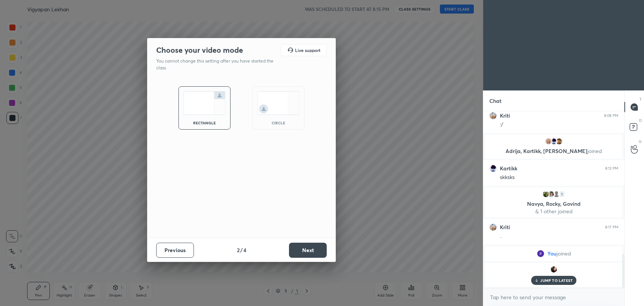 This screenshot has height=306, width=644. I want to click on div: 1, so click(561, 194).